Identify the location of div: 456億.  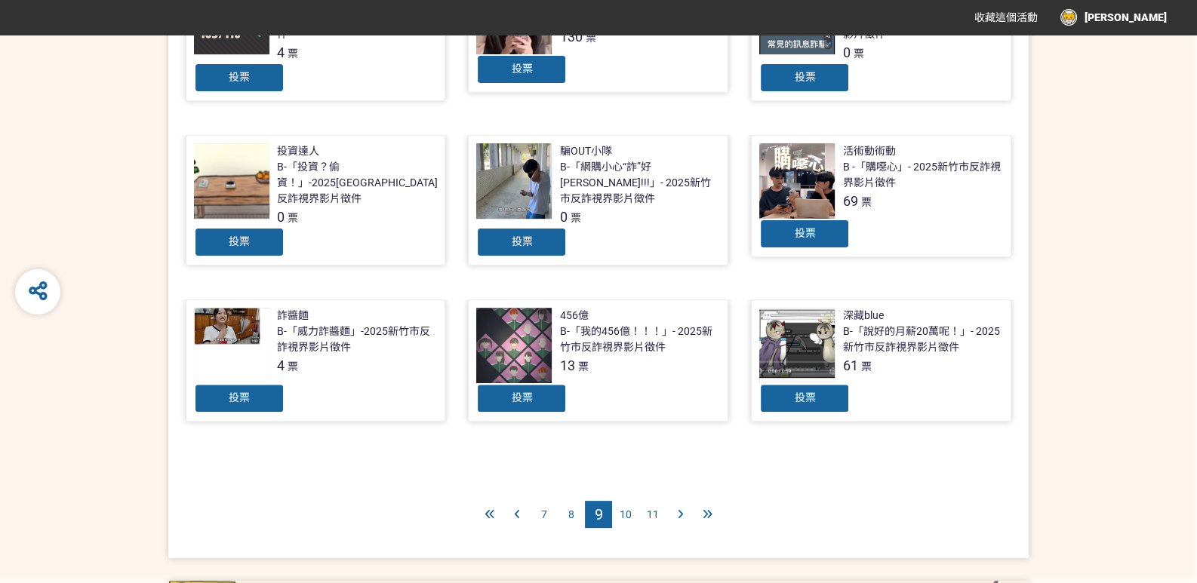
(574, 315).